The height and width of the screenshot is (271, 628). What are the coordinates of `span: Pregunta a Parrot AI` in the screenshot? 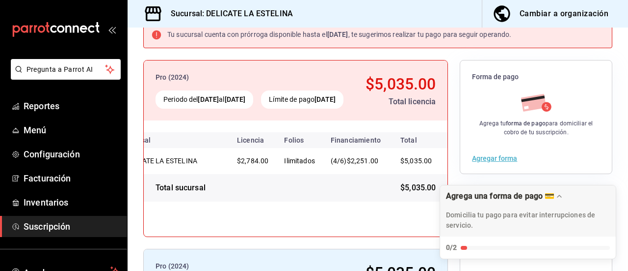 It's located at (66, 69).